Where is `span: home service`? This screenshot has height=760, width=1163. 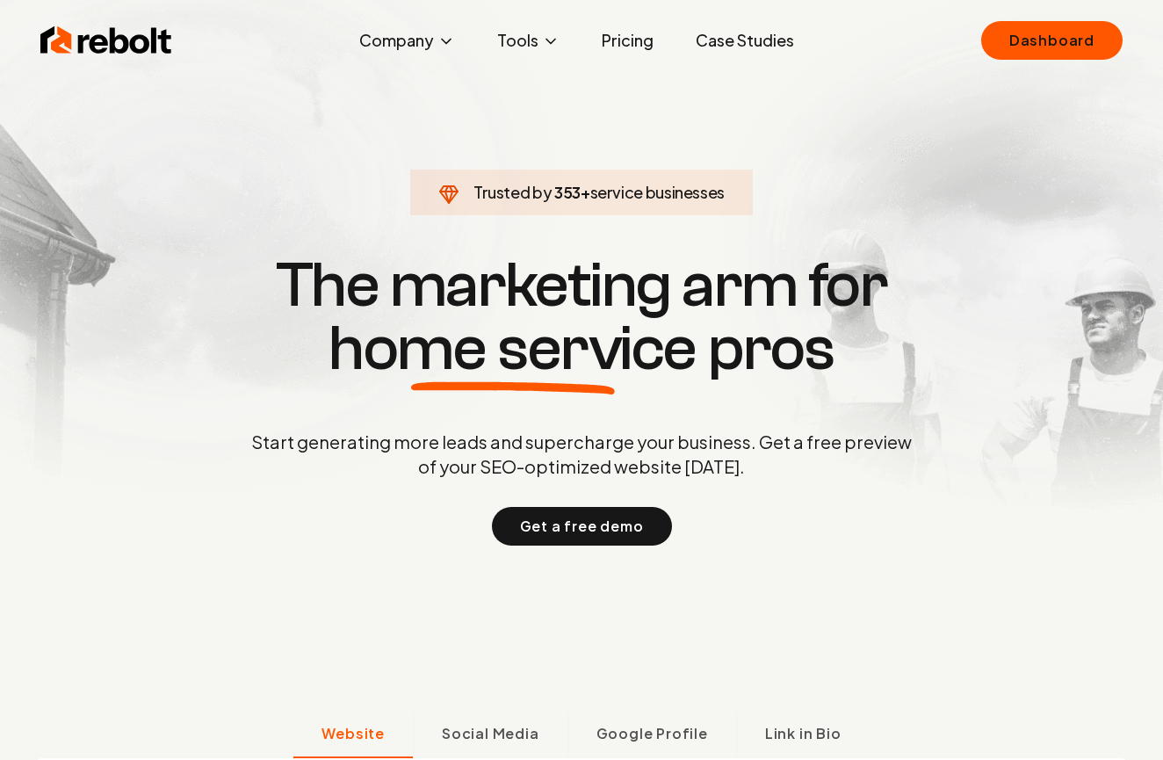 span: home service is located at coordinates (512, 349).